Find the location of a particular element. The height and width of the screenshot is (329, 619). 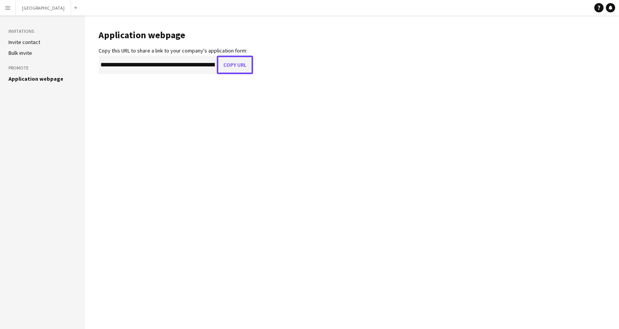

a: Bulk invite is located at coordinates (20, 53).